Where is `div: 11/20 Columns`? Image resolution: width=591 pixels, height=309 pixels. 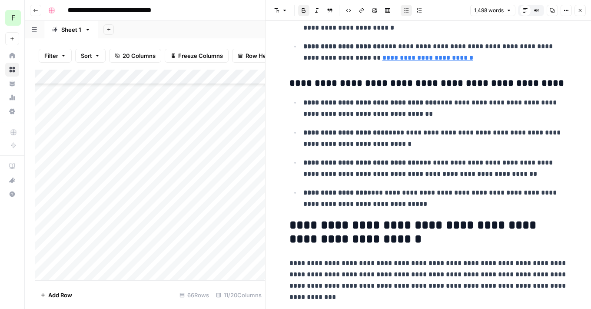 div: 11/20 Columns is located at coordinates (239, 295).